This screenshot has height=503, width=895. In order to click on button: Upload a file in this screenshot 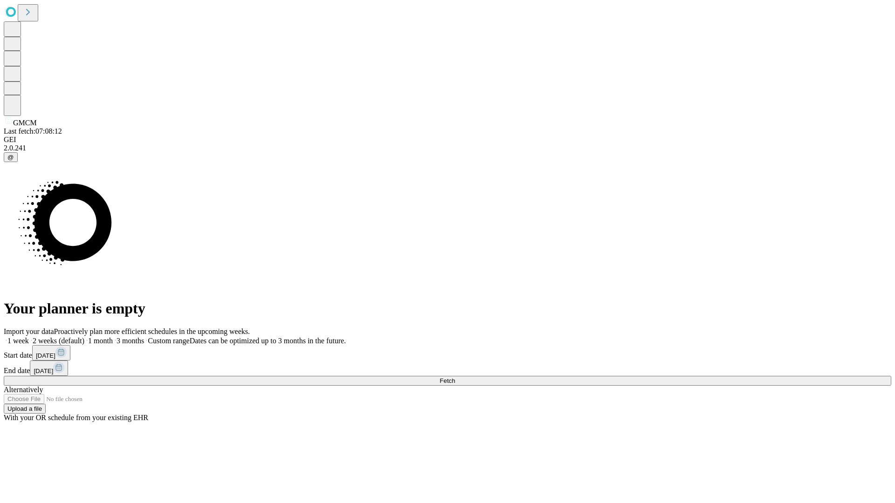, I will do `click(25, 409)`.